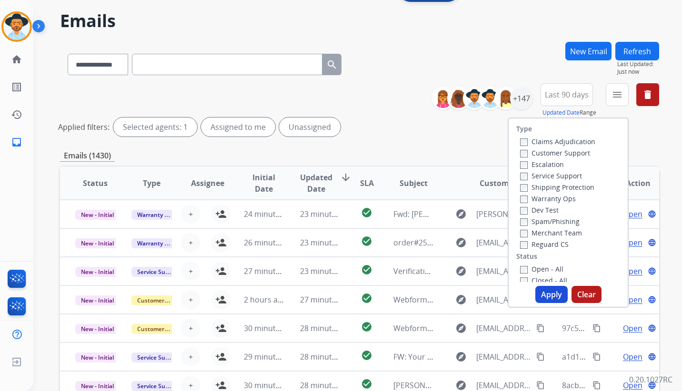 The width and height of the screenshot is (682, 391). What do you see at coordinates (17, 27) in the screenshot?
I see `img: avatar` at bounding box center [17, 27].